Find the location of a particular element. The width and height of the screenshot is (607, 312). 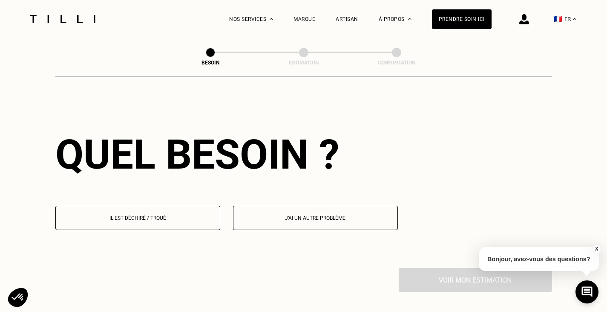

div: Artisan is located at coordinates (347, 19).